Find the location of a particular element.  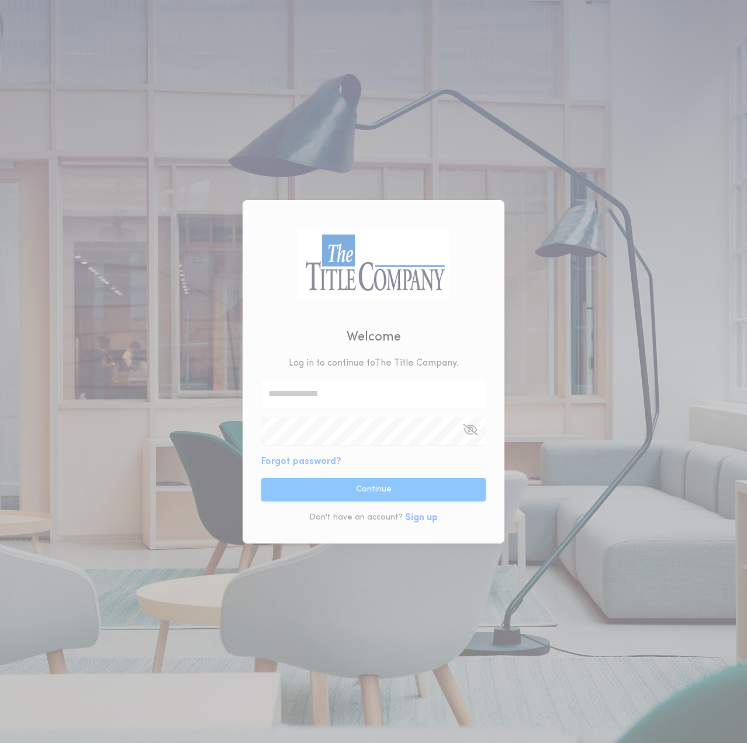

button: Sign up is located at coordinates (422, 518).